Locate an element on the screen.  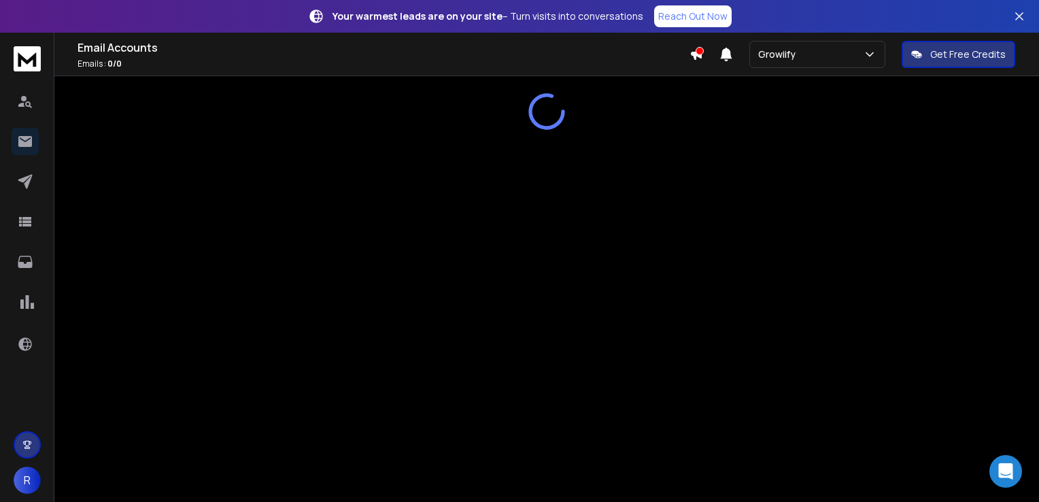
button: Get Free Credits is located at coordinates (959, 54).